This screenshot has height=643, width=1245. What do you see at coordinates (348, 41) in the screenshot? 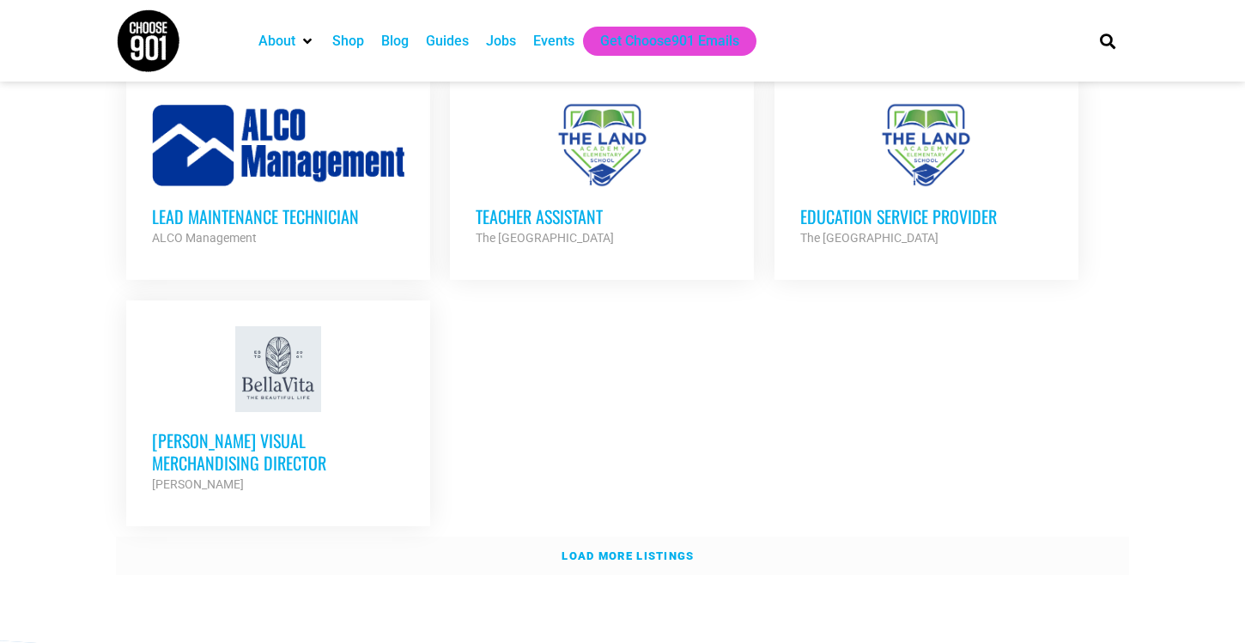
I see `div: Shop` at bounding box center [348, 41].